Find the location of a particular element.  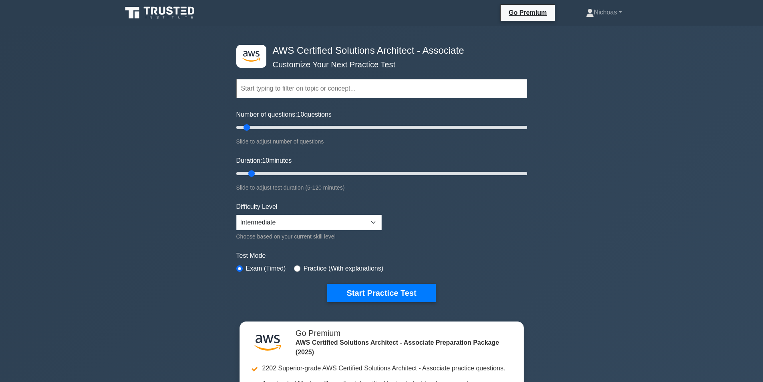

label: Duration: minutes is located at coordinates (264, 161).